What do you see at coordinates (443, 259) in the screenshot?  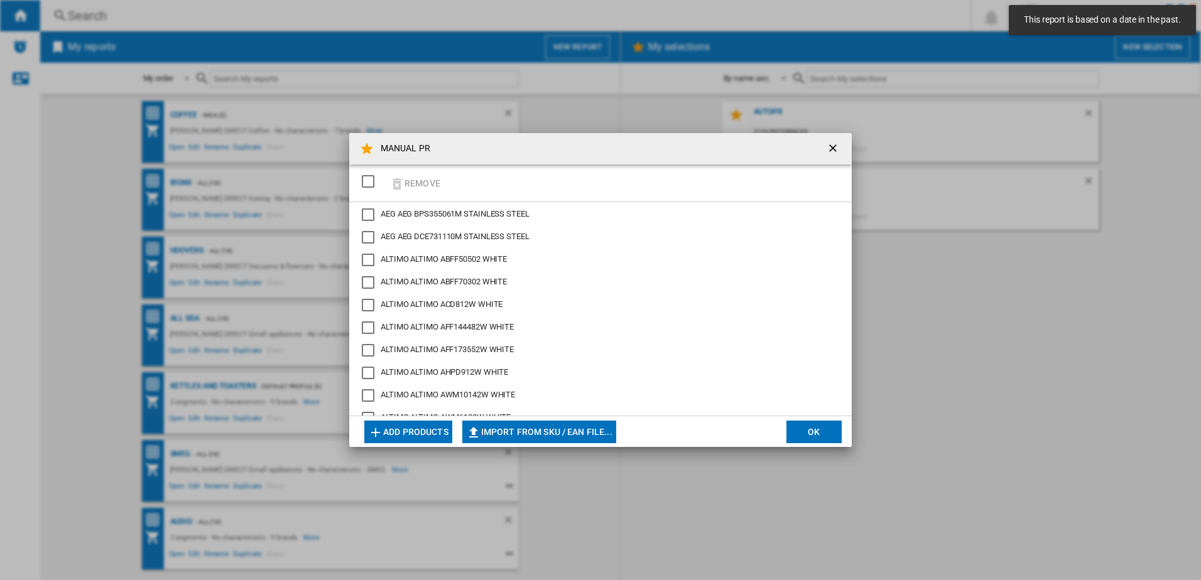 I see `span: ALTIMO ALTIMO ABFF50502 WHITE` at bounding box center [443, 259].